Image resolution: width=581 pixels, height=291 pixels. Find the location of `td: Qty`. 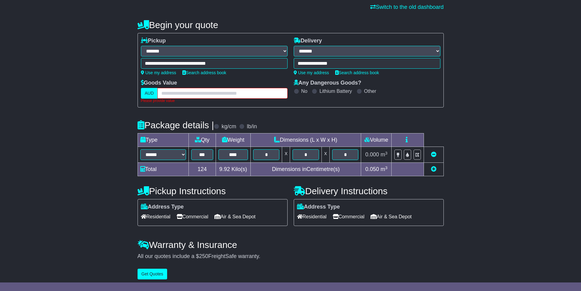

td: Qty is located at coordinates (202, 140).